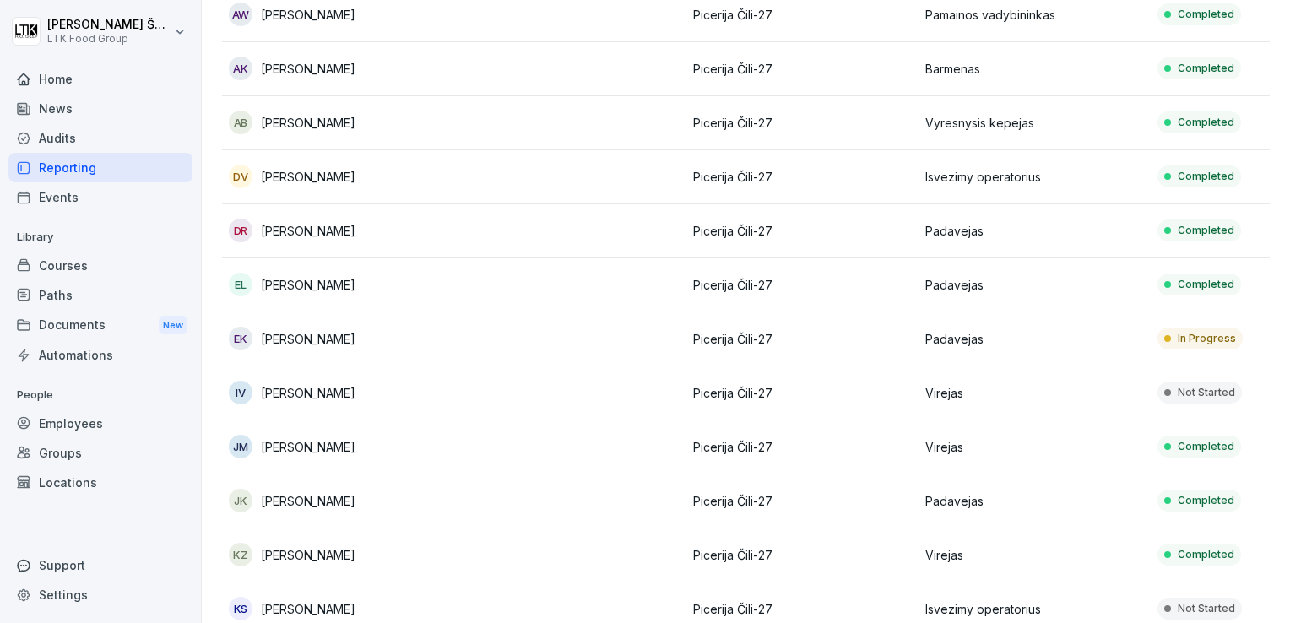 This screenshot has width=1290, height=623. I want to click on p: In Progress, so click(1207, 339).